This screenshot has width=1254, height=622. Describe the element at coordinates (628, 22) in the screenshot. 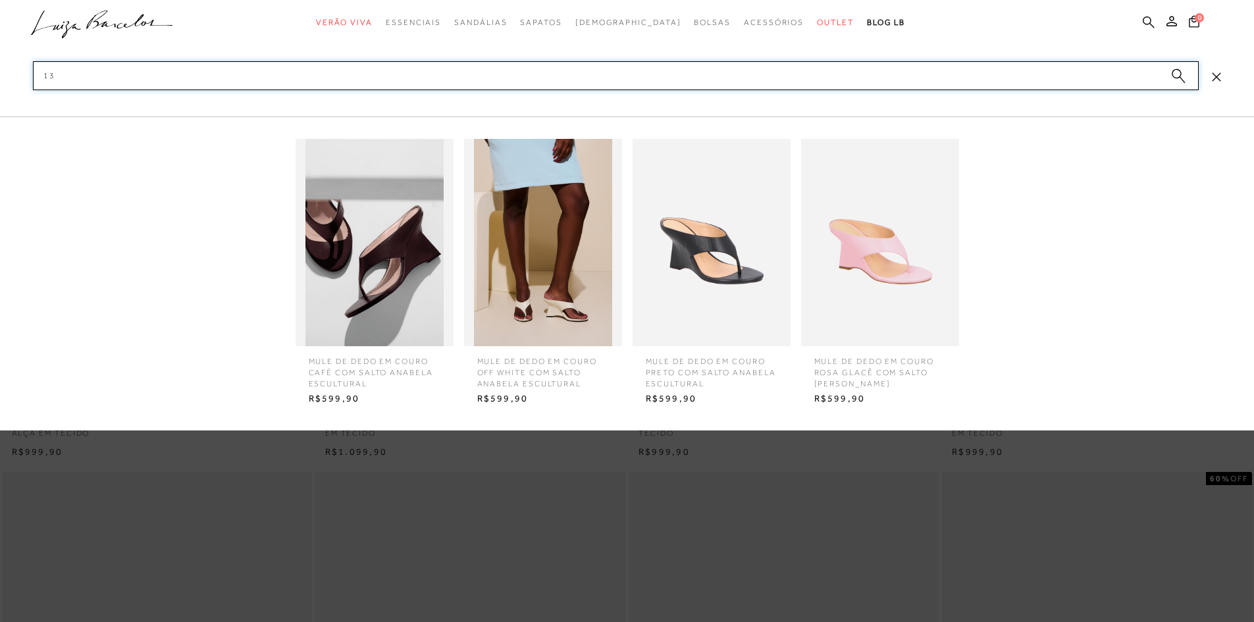

I see `a: noSubCategoriesText` at that location.